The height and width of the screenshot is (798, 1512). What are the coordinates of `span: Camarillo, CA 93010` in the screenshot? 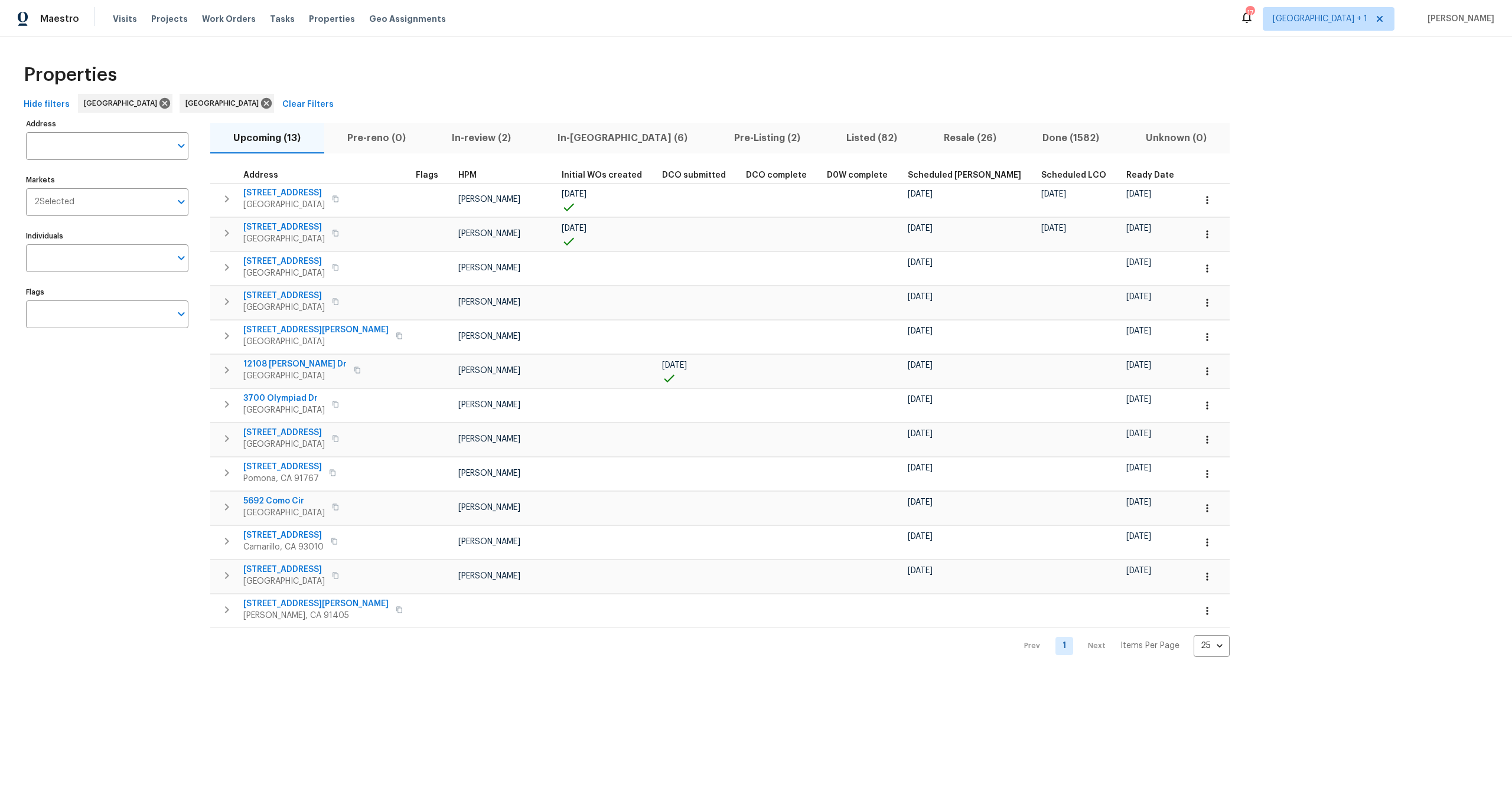 It's located at (284, 548).